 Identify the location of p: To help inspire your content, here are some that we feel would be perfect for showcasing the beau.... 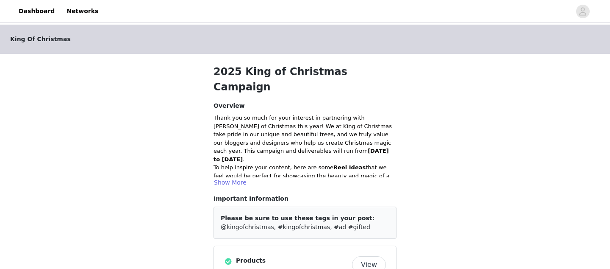
(305, 175).